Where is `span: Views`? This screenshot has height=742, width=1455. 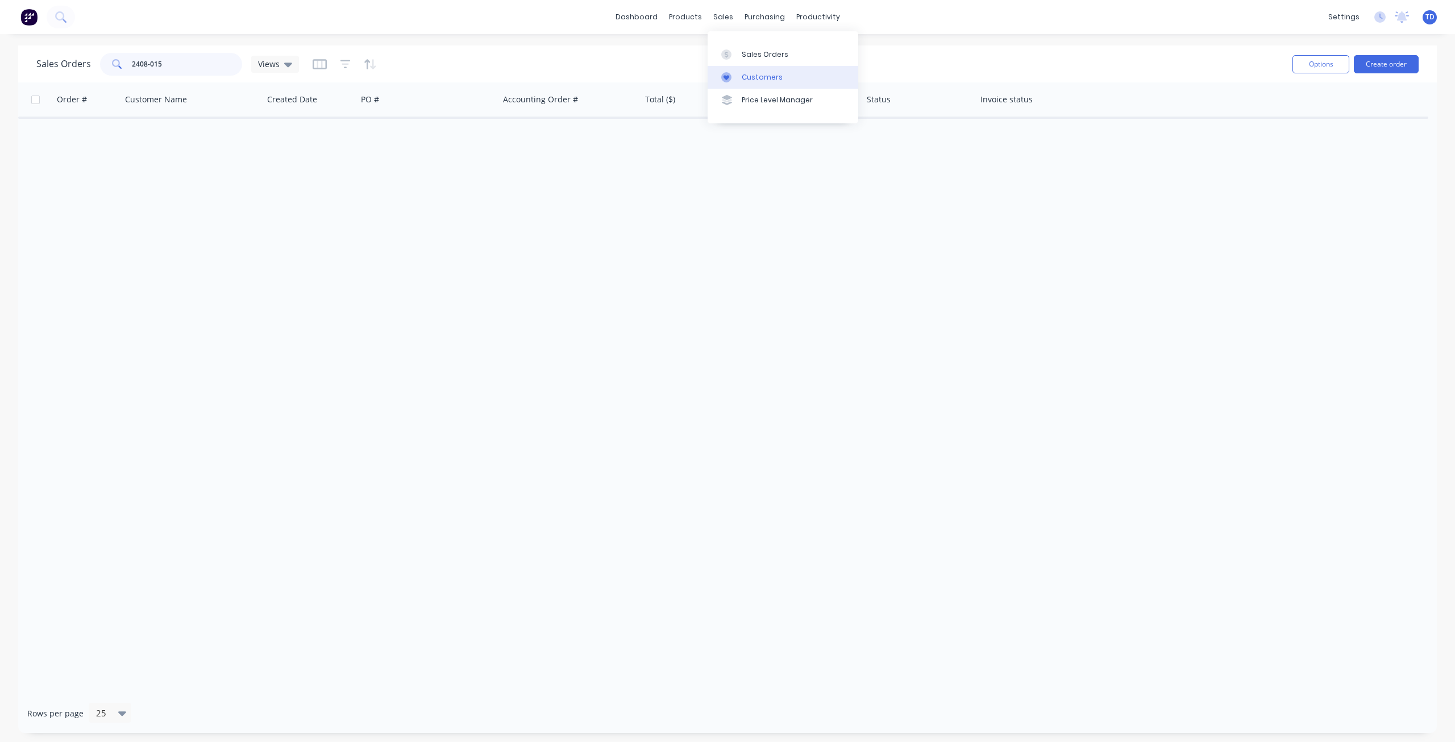
span: Views is located at coordinates (269, 64).